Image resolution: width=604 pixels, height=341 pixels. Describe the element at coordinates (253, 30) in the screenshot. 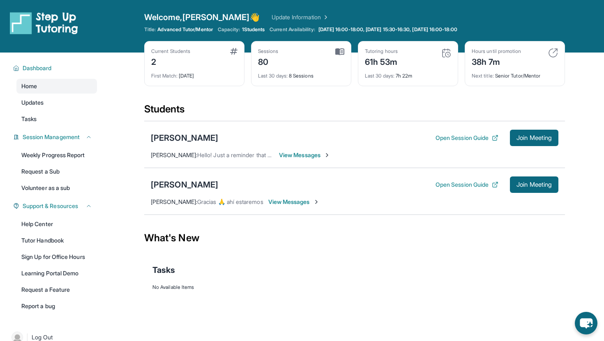

I see `span: 1 Students` at that location.